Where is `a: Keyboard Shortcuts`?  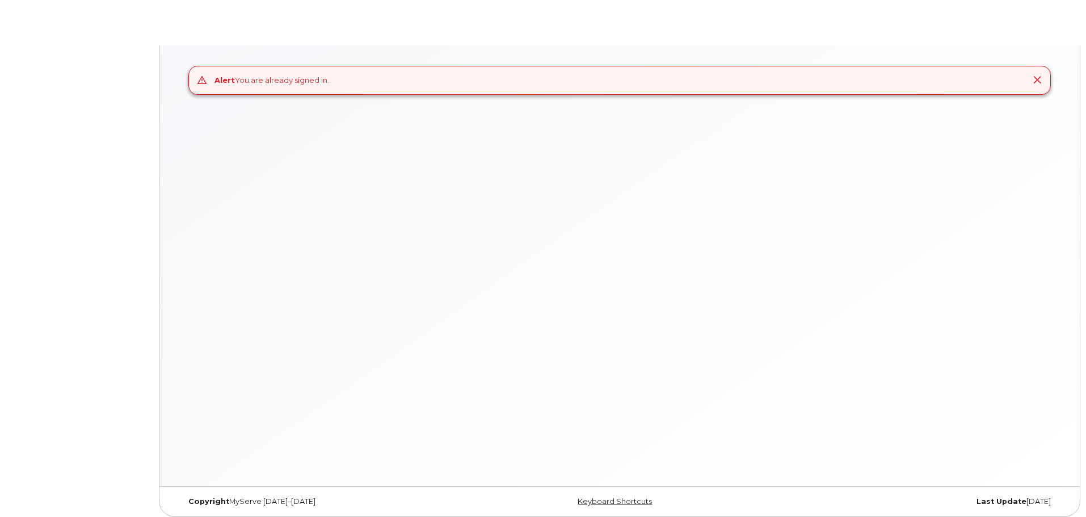 a: Keyboard Shortcuts is located at coordinates (614, 501).